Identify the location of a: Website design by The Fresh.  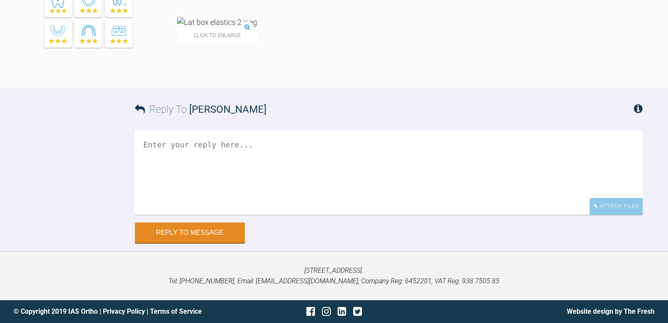
(611, 311).